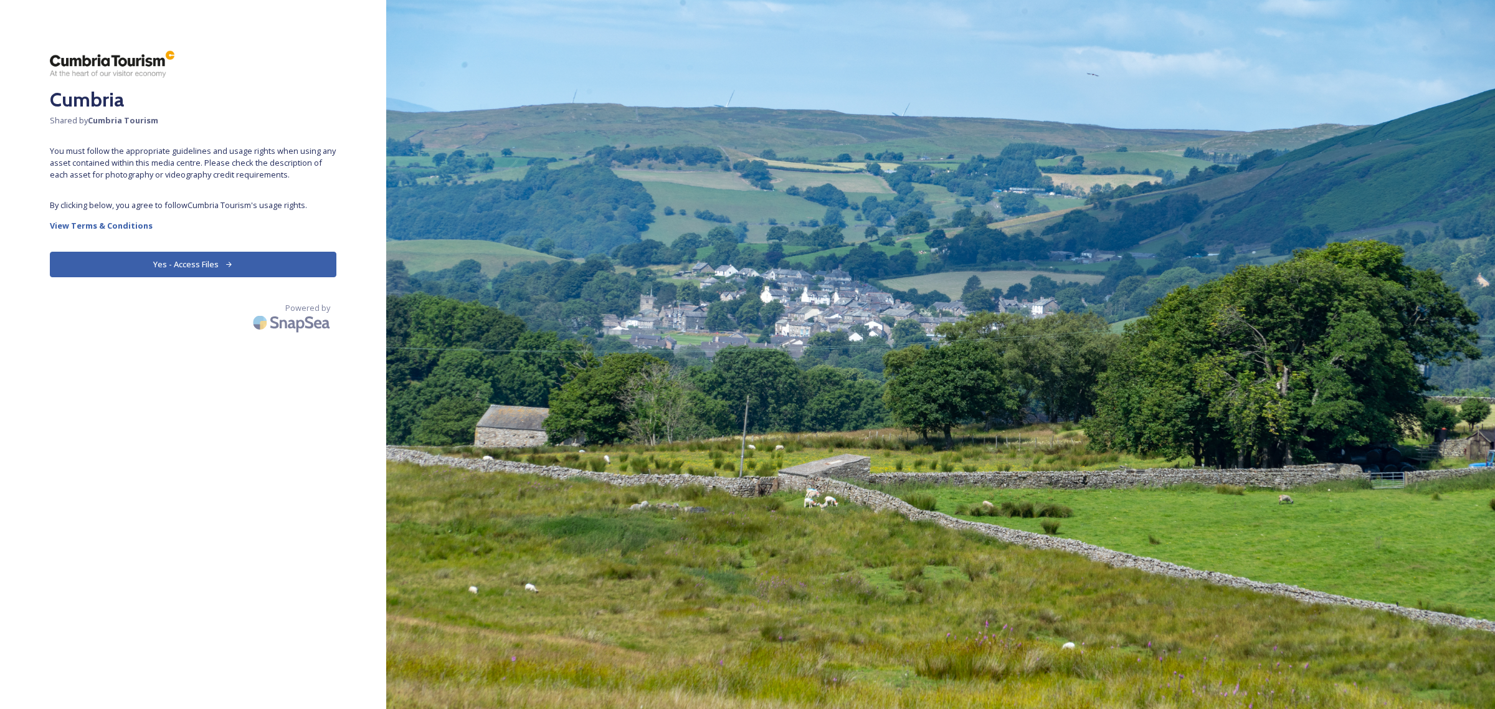 The image size is (1495, 709). I want to click on img: ct_logo.png, so click(112, 64).